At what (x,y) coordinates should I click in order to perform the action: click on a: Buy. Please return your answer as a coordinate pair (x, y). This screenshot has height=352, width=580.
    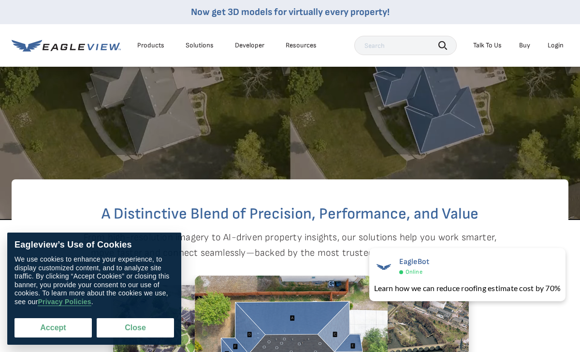
    Looking at the image, I should click on (525, 45).